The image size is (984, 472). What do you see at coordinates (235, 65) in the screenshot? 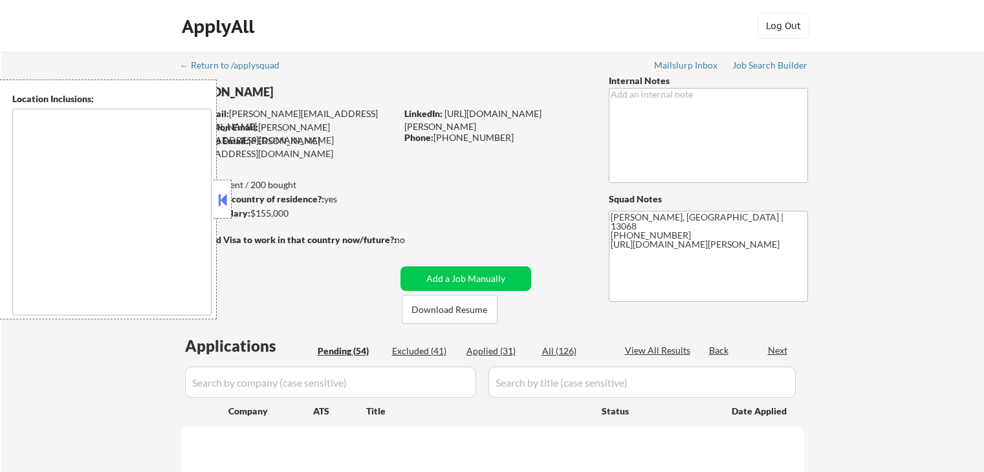
I see `div: ← Return to /applysquad` at bounding box center [235, 65].